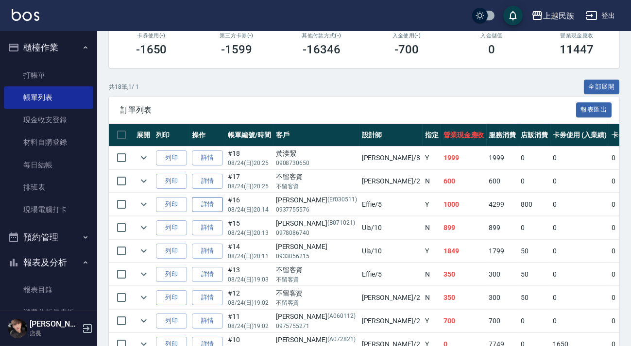  Describe the element at coordinates (249, 135) in the screenshot. I see `th: 帳單編號/時間` at that location.